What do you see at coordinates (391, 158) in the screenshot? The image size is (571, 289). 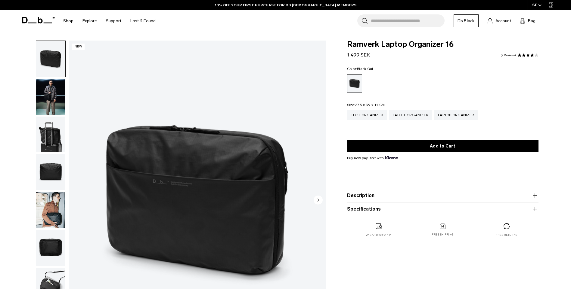 I see `img: {"height" => 20, "alt" => "Klarna"}` at bounding box center [391, 158].